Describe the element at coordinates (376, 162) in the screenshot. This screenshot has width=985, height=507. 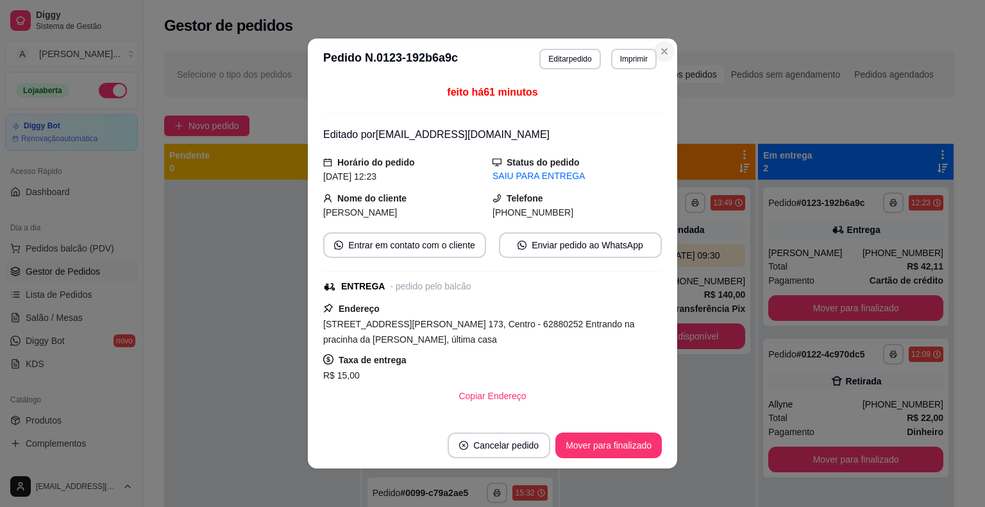
I see `strong: Horário do pedido` at that location.